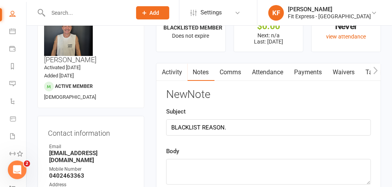 This screenshot has height=187, width=392. I want to click on a: Activity, so click(172, 72).